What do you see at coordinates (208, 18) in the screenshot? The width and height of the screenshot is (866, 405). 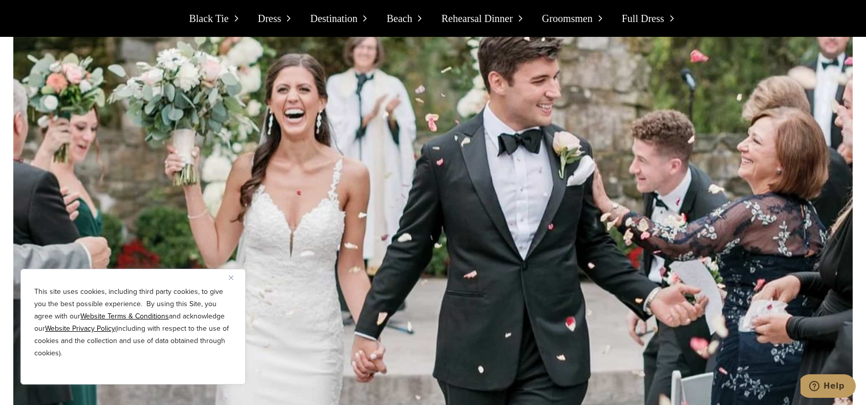 I see `span: Black Tie` at bounding box center [208, 18].